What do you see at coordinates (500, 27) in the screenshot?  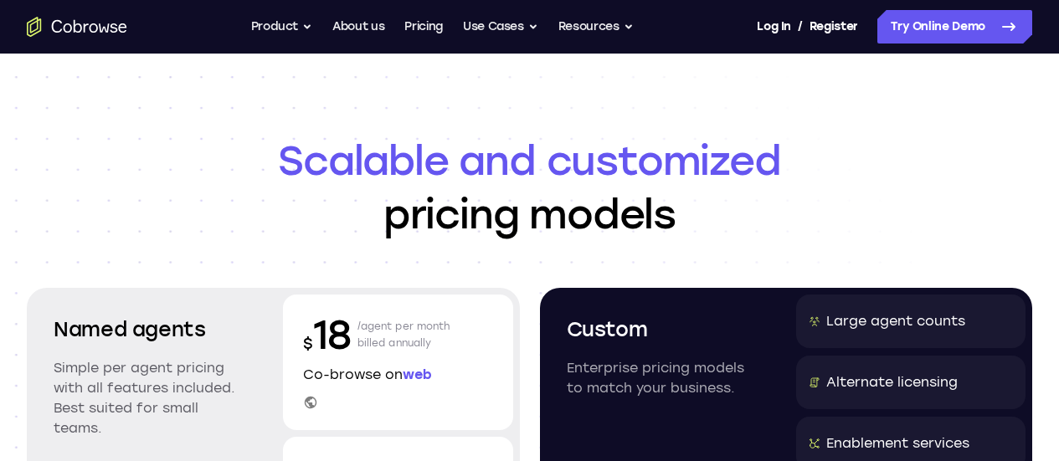 I see `button: Use Cases` at bounding box center [500, 27].